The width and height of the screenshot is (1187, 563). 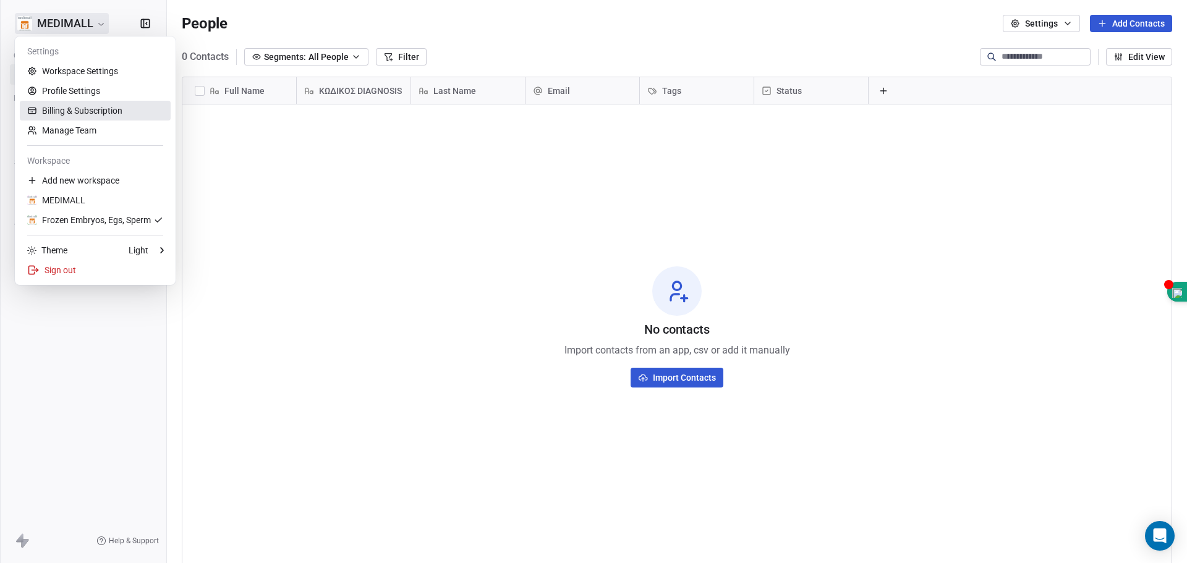 I want to click on div: Settings, so click(x=95, y=51).